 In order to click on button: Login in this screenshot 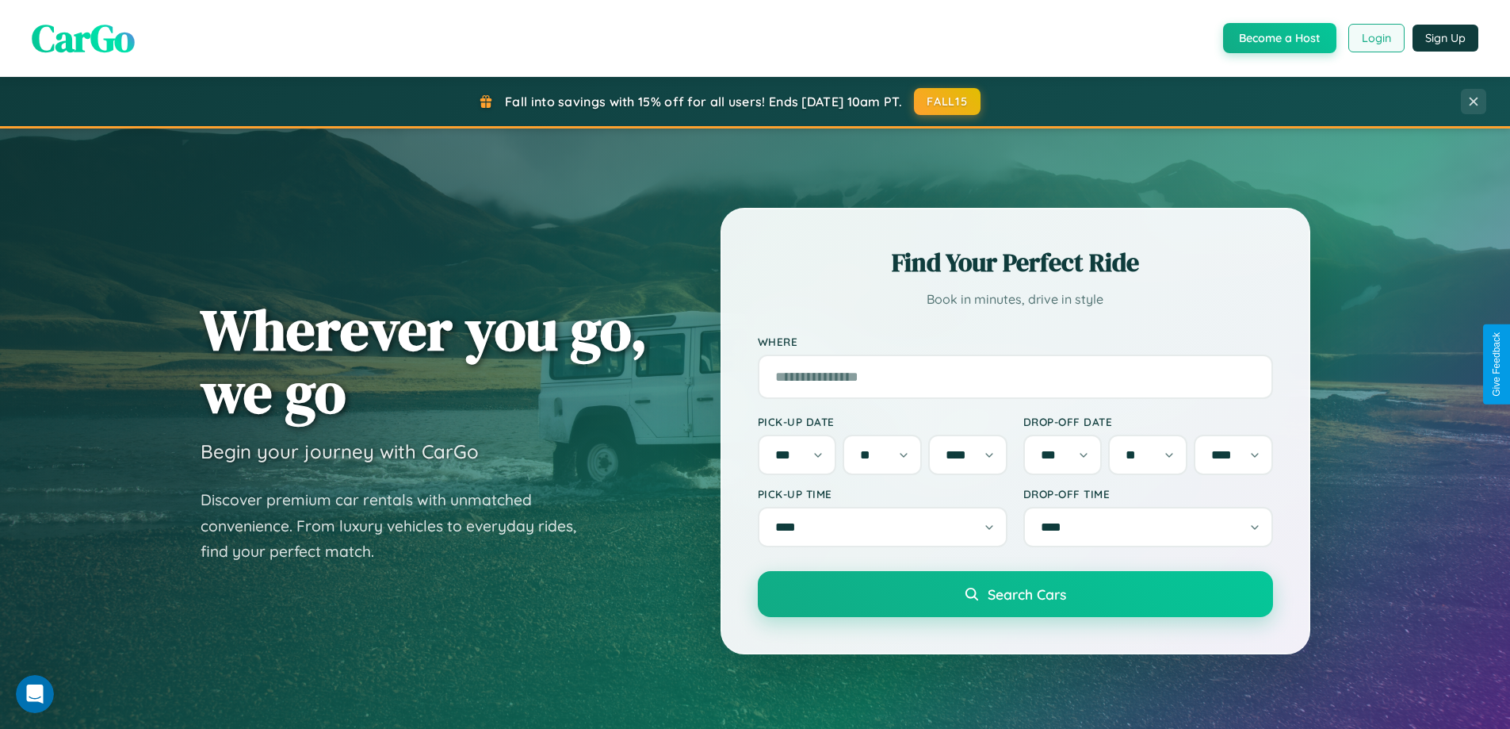, I will do `click(1376, 38)`.